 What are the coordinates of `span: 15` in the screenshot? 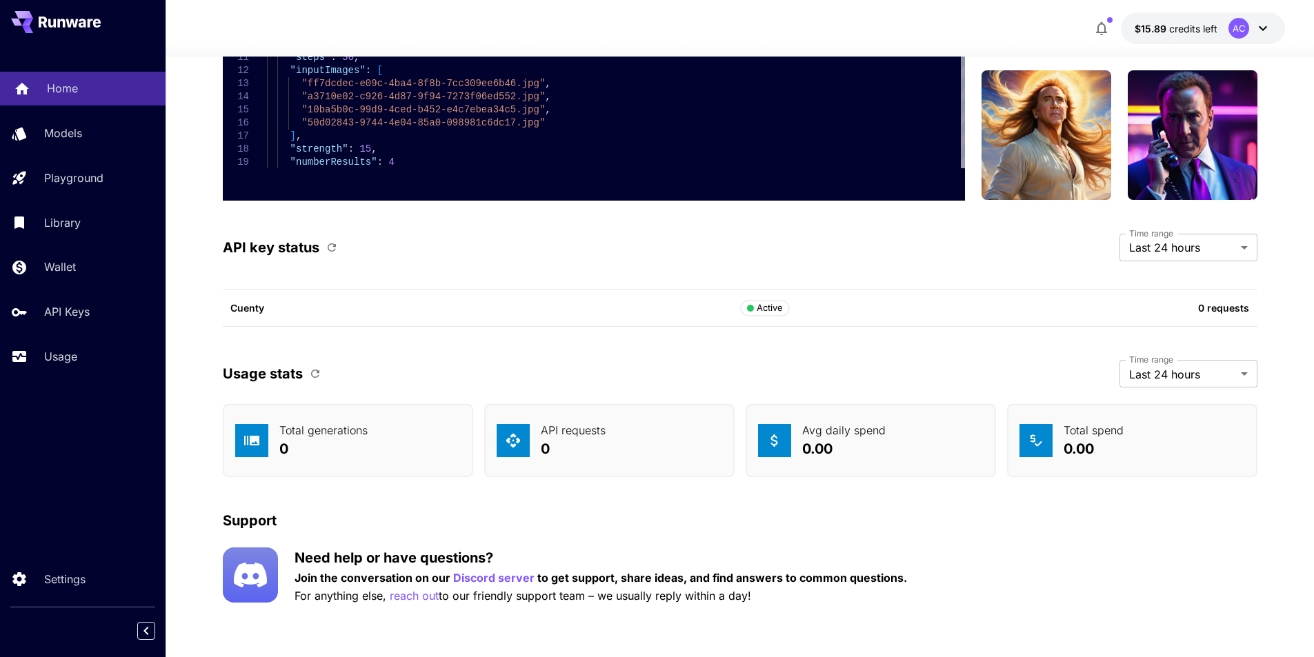 It's located at (365, 149).